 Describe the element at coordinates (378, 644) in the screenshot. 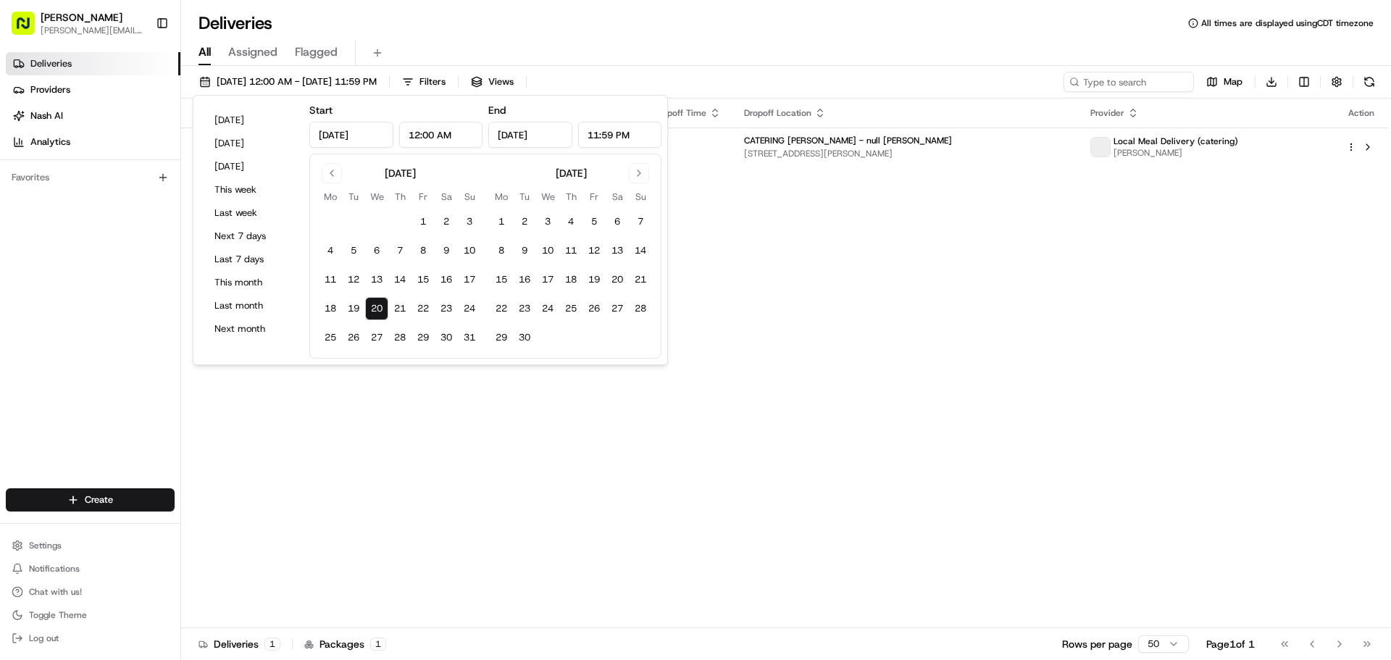

I see `div: 1` at that location.